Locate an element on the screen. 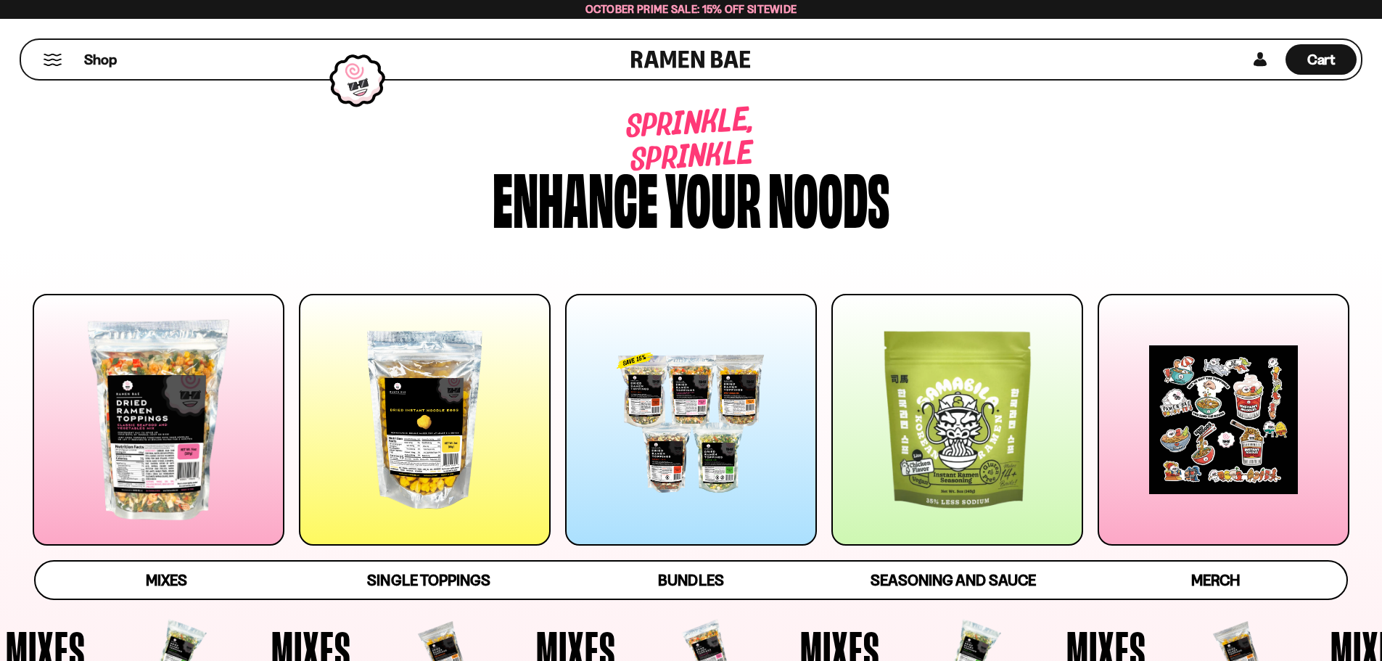 The image size is (1382, 661). span: Merch is located at coordinates (1215, 579).